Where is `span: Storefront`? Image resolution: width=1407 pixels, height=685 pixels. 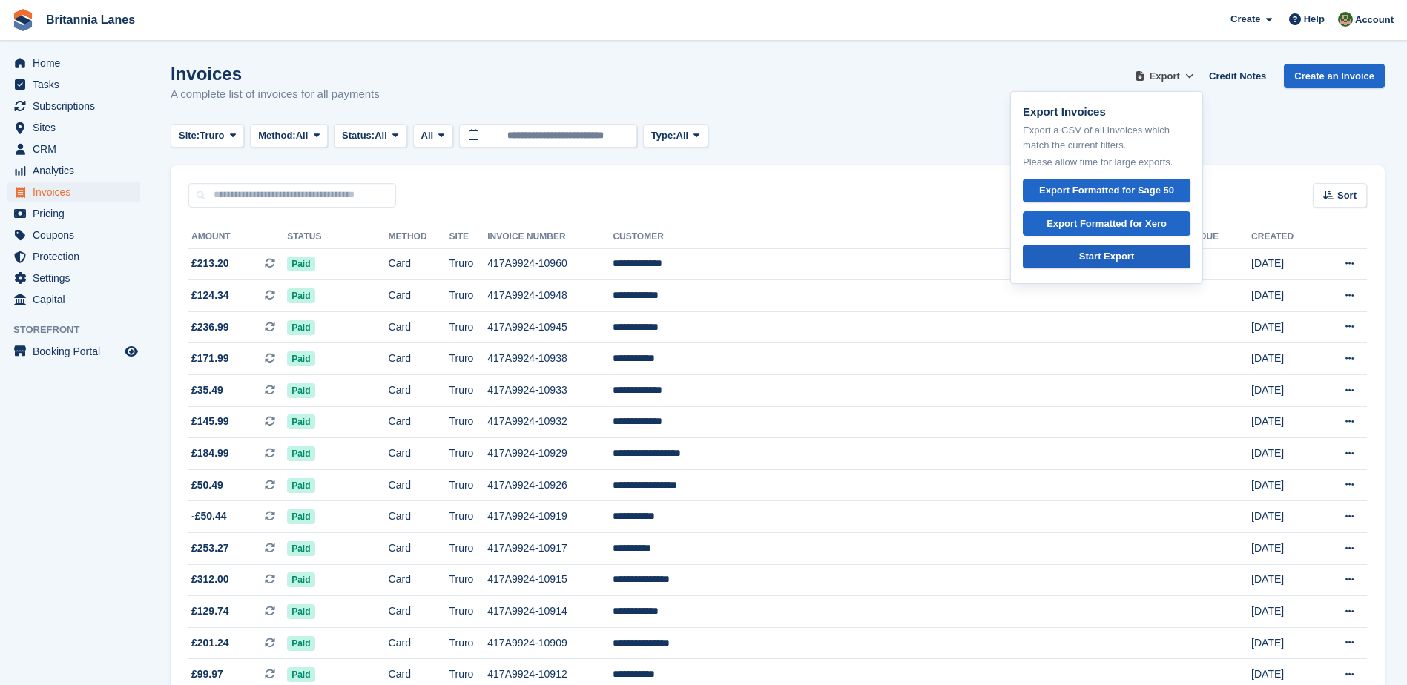 span: Storefront is located at coordinates (80, 330).